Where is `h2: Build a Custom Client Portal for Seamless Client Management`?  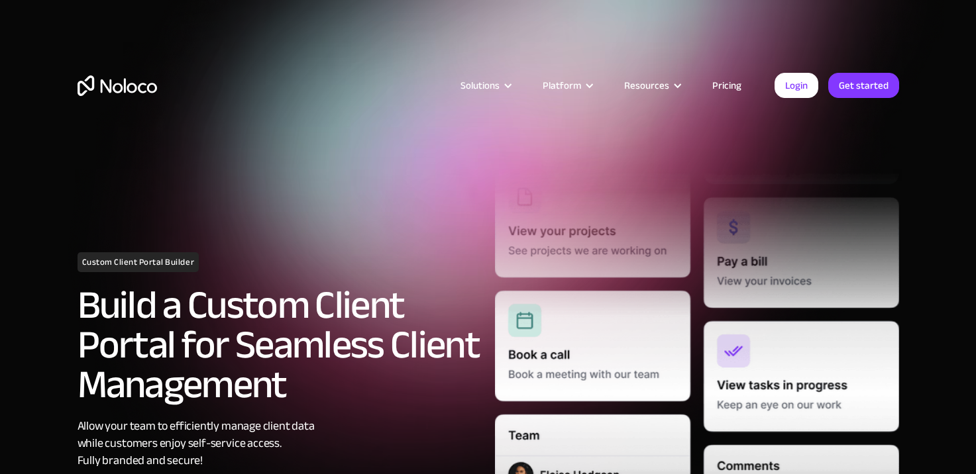
h2: Build a Custom Client Portal for Seamless Client Management is located at coordinates (280, 345).